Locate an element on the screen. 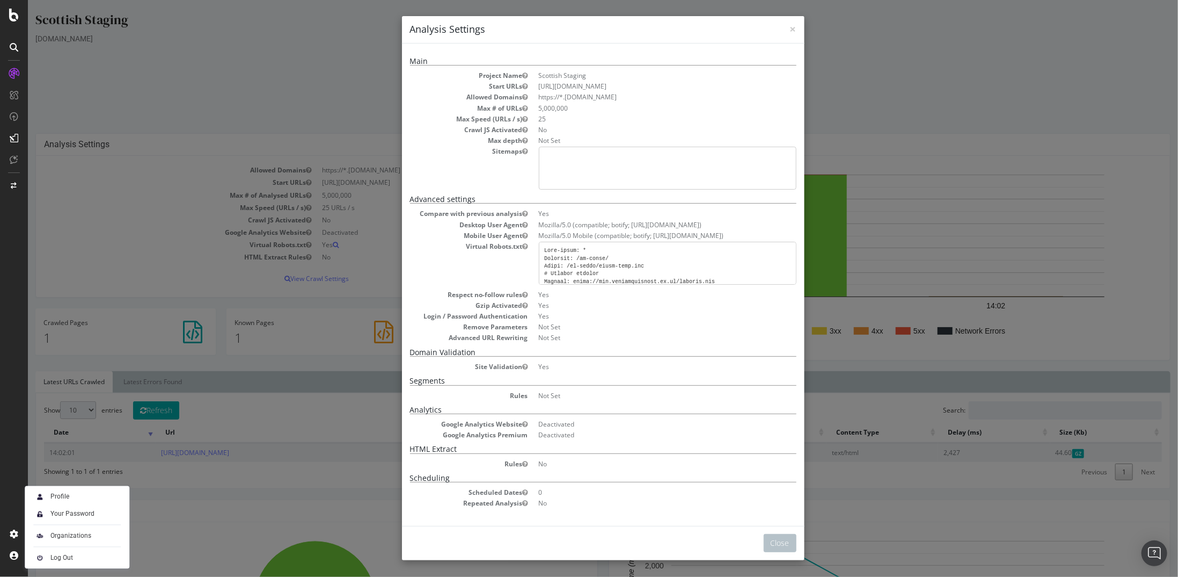 Image resolution: width=1178 pixels, height=577 pixels. dt: Sitemaps is located at coordinates (441, 151).